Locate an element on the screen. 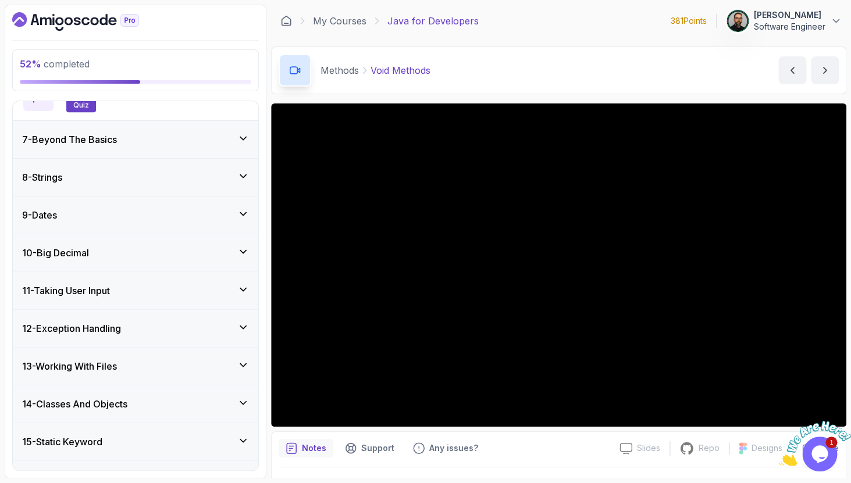 The image size is (851, 483). button: 13-Working With Files is located at coordinates (135, 366).